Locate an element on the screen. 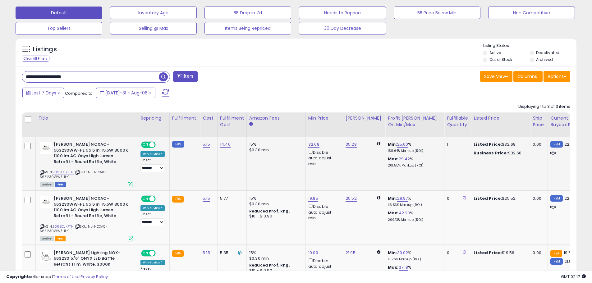 Image resolution: width=592 pixels, height=283 pixels. img: 31SneMp9UlL._SL40_.jpg is located at coordinates (46, 256).